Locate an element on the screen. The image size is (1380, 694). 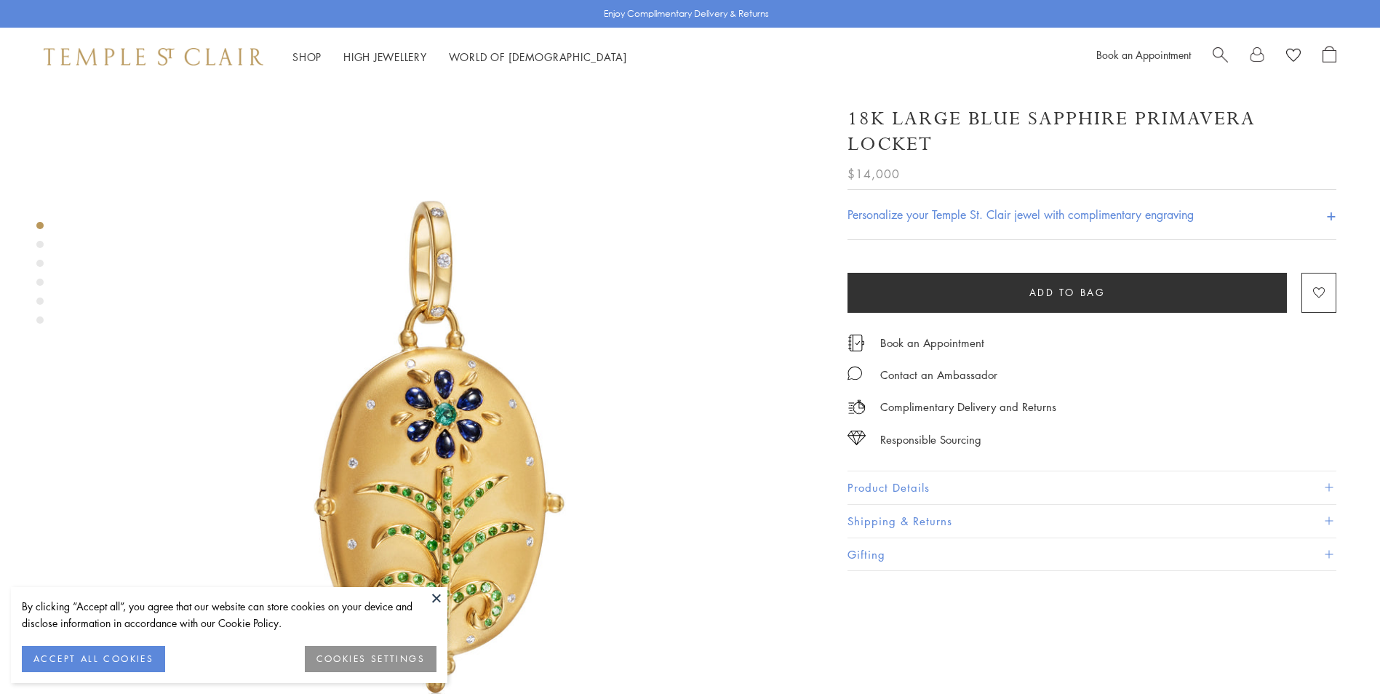
button: Gifting is located at coordinates (1092, 554).